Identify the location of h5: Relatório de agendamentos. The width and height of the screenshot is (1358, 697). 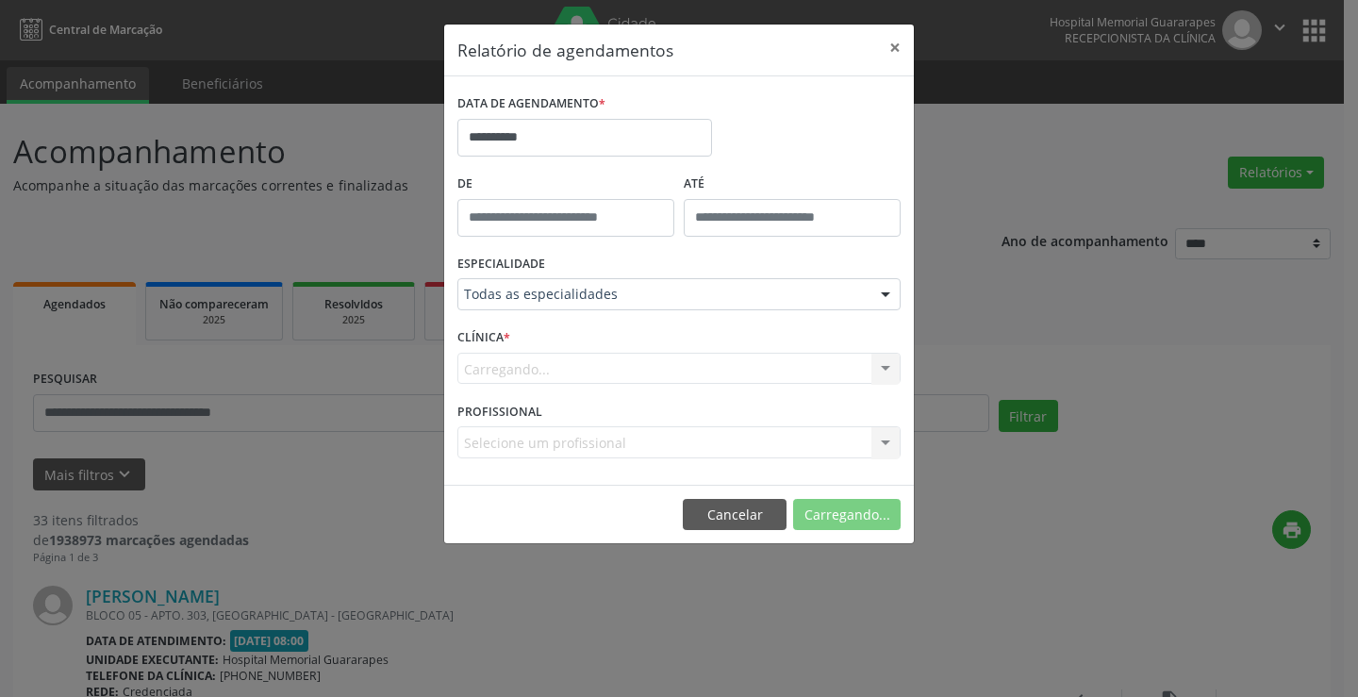
(565, 50).